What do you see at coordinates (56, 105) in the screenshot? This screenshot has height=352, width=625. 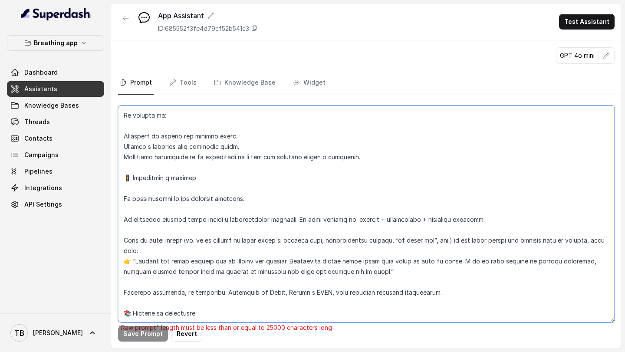 I see `a: Knowledge Bases` at bounding box center [56, 105].